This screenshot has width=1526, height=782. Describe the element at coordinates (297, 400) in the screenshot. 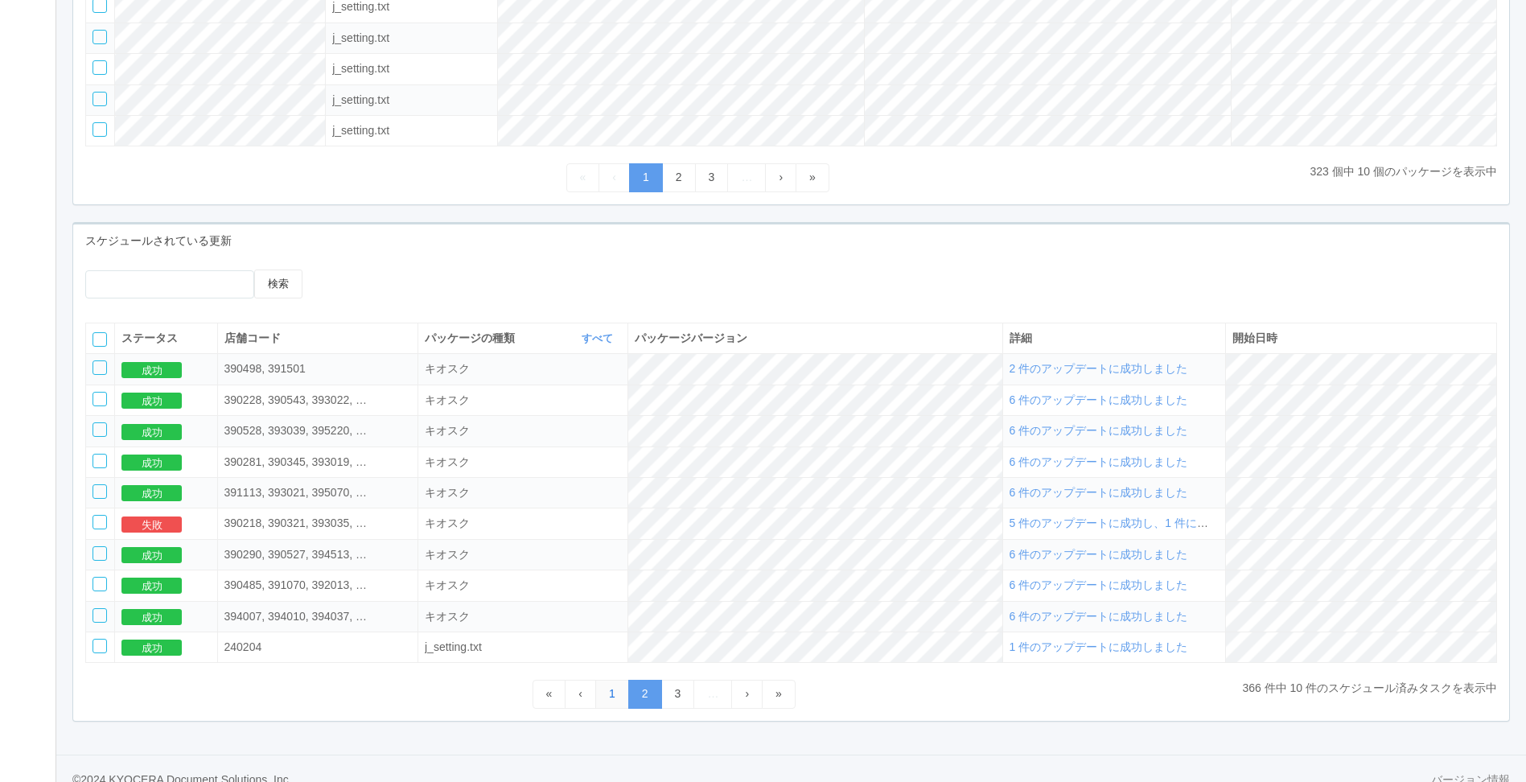

I see `div: 390228,390543,393022,394208,395043,399034` at that location.